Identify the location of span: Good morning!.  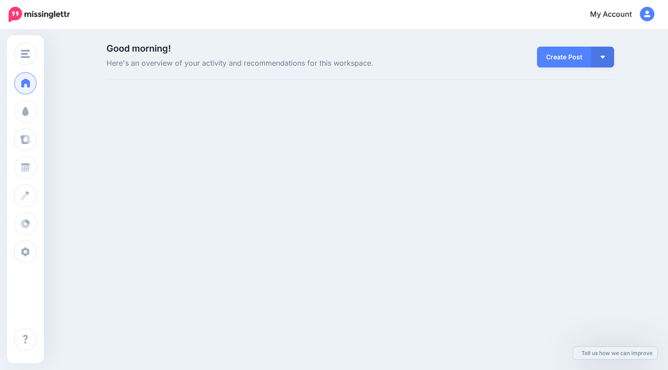
(139, 48).